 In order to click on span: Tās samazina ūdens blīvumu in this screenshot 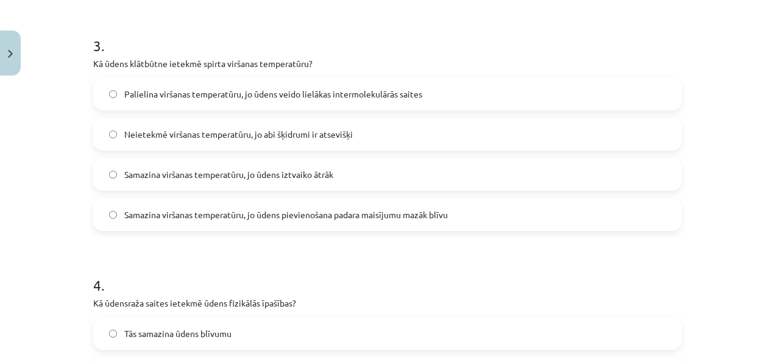, I will do `click(178, 333)`.